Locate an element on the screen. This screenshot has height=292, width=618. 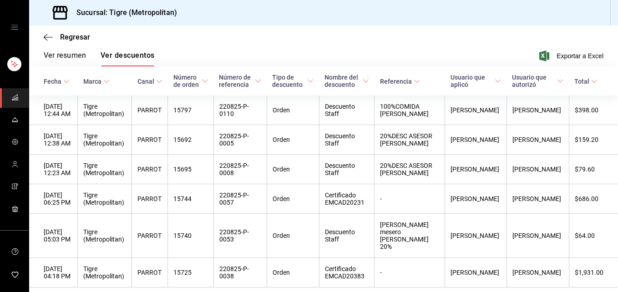
button: Ver descuentos is located at coordinates (127, 59).